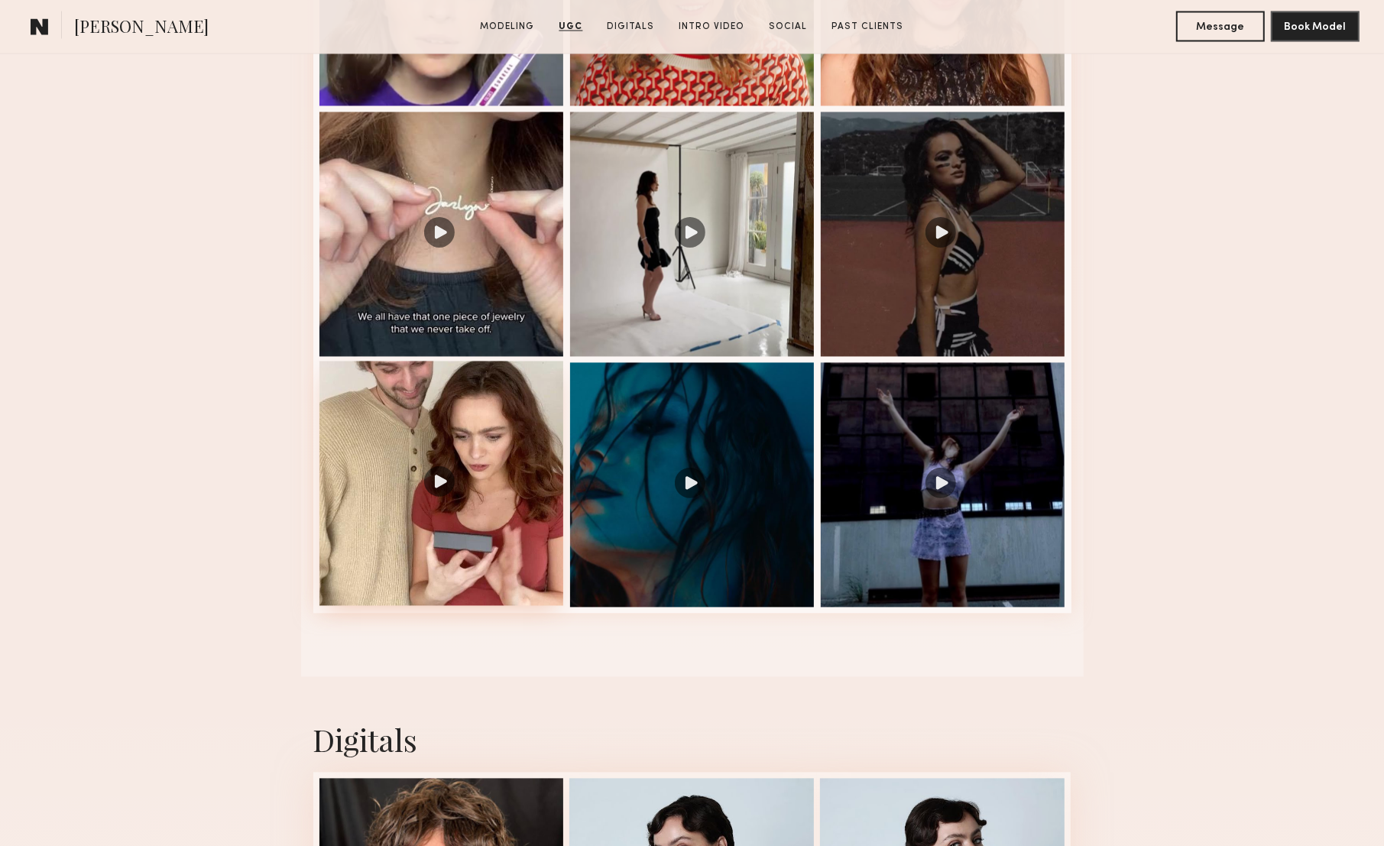 Image resolution: width=1384 pixels, height=846 pixels. Describe the element at coordinates (571, 28) in the screenshot. I see `a: UGC` at that location.